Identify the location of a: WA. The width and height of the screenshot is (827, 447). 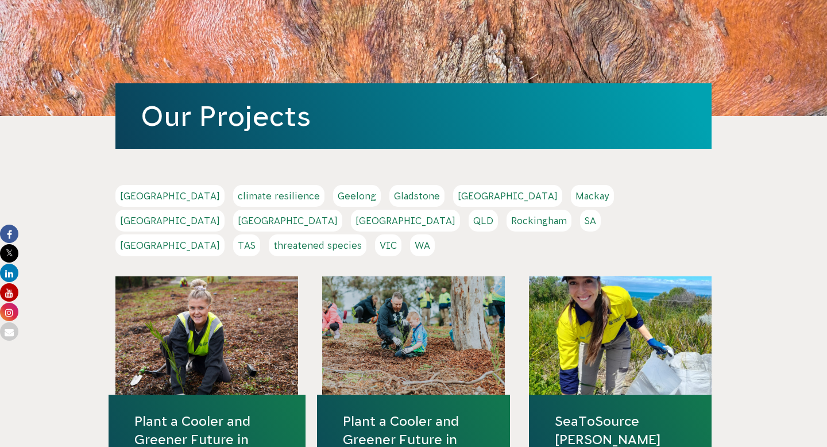
(422, 245).